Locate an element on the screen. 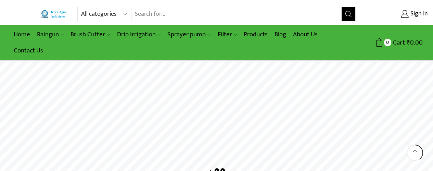 This screenshot has height=171, width=433. a: 0 Cart ₹0.00 is located at coordinates (393, 42).